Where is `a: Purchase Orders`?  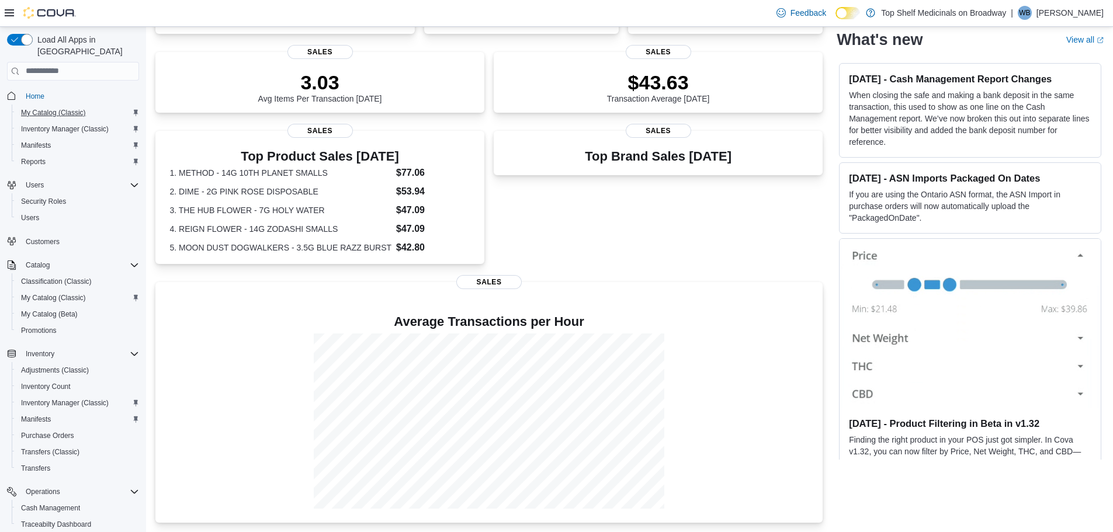 a: Purchase Orders is located at coordinates (47, 436).